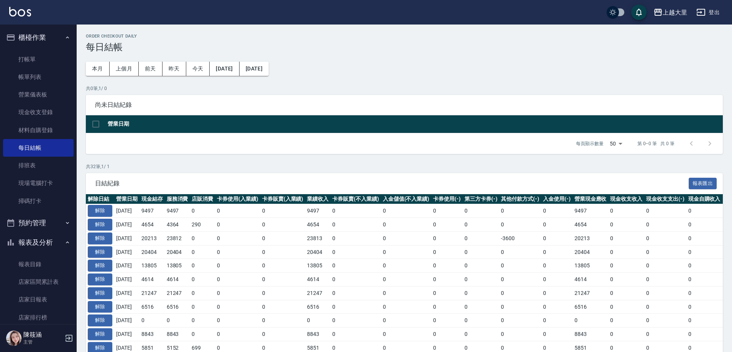 The width and height of the screenshot is (732, 352). What do you see at coordinates (447, 199) in the screenshot?
I see `th: 卡券使用(-)` at bounding box center [447, 199].